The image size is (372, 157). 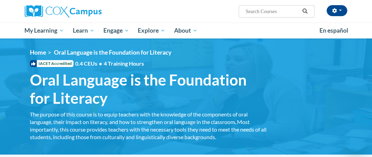 What do you see at coordinates (186, 31) in the screenshot?
I see `span: About` at bounding box center [186, 31].